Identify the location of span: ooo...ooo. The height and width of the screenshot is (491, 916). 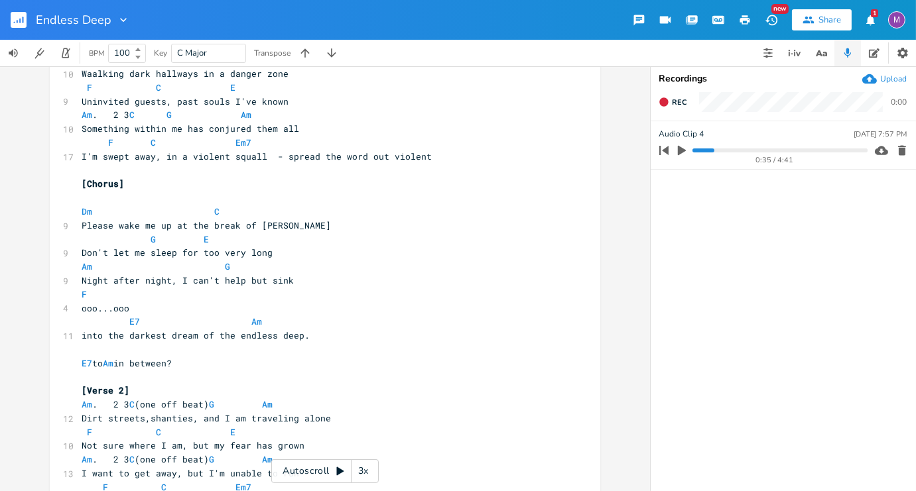
(105, 308).